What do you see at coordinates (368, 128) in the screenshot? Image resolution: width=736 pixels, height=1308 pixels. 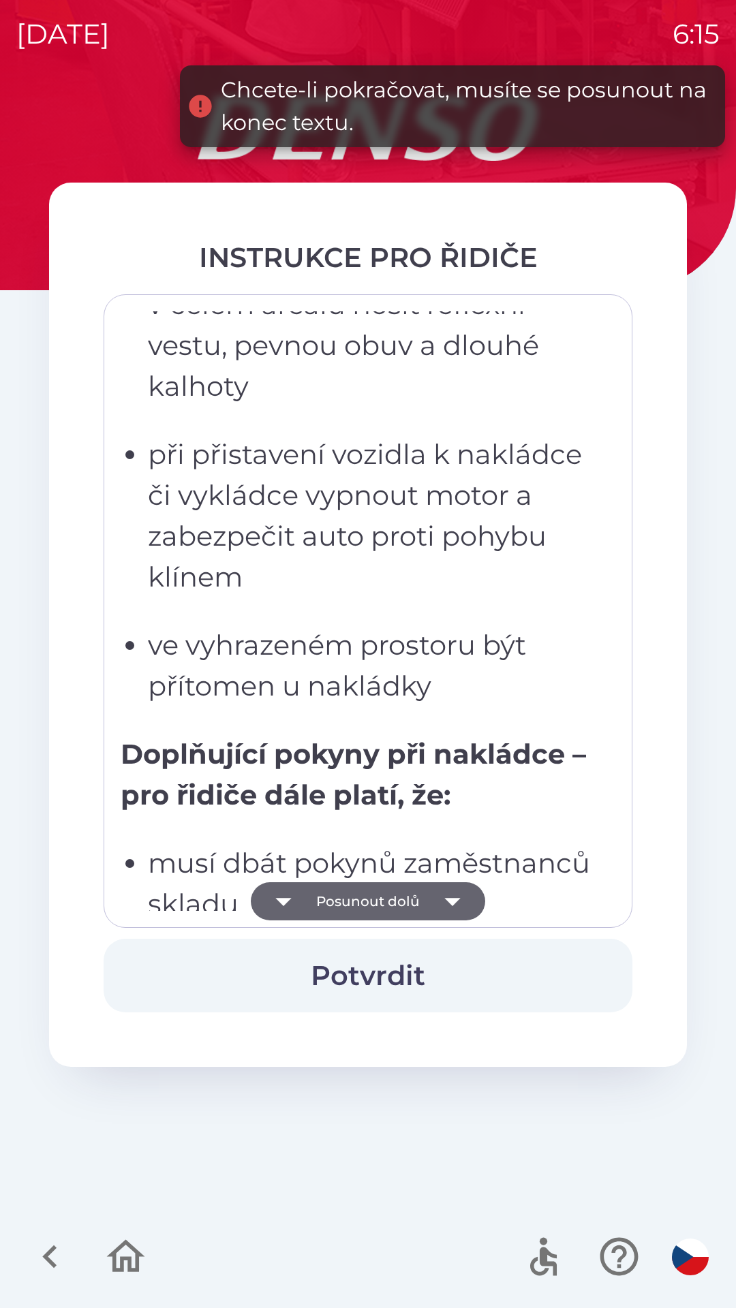 I see `img: Logo` at bounding box center [368, 128].